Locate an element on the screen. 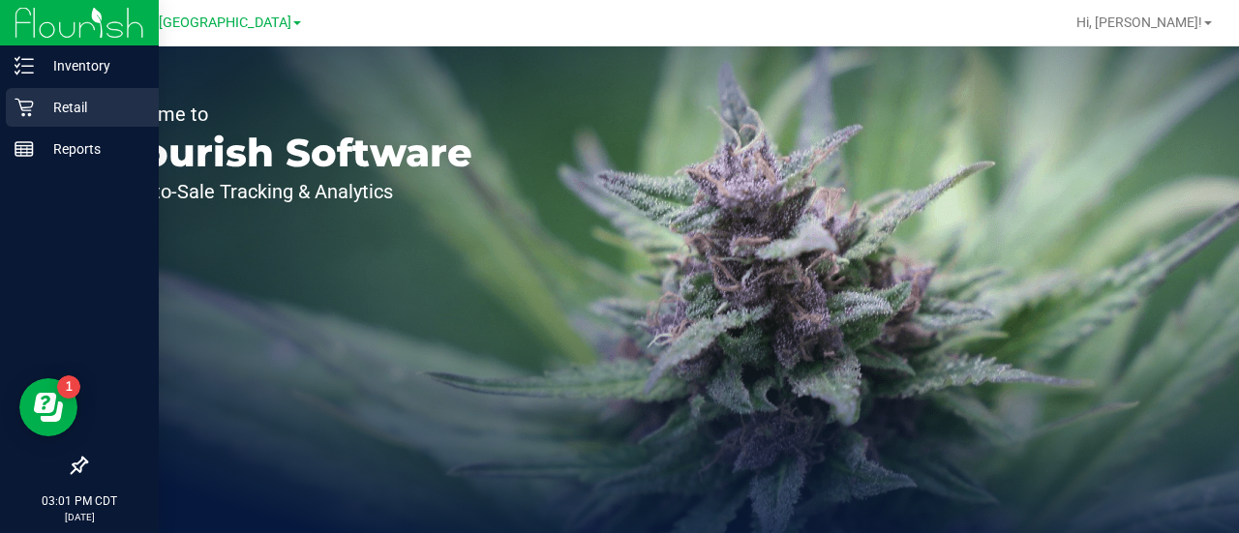 This screenshot has width=1239, height=533. p: Inventory is located at coordinates (92, 66).